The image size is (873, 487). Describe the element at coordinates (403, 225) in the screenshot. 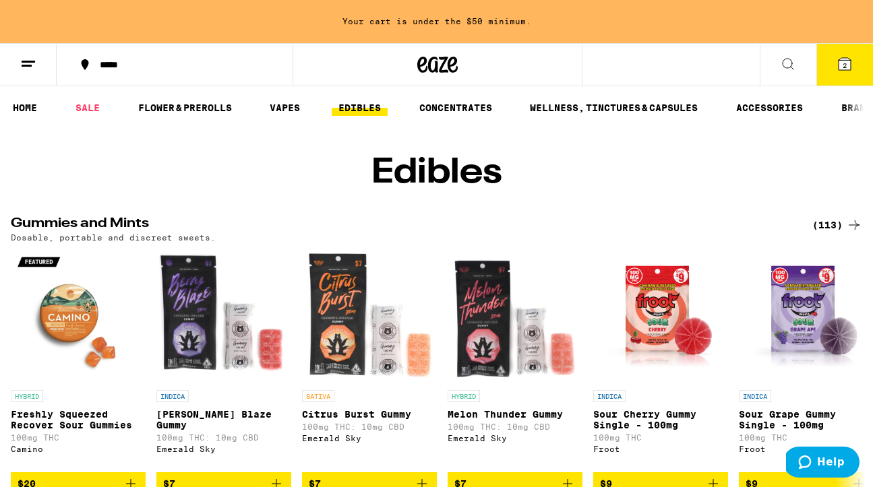

I see `h2: Gummies and Mints` at that location.